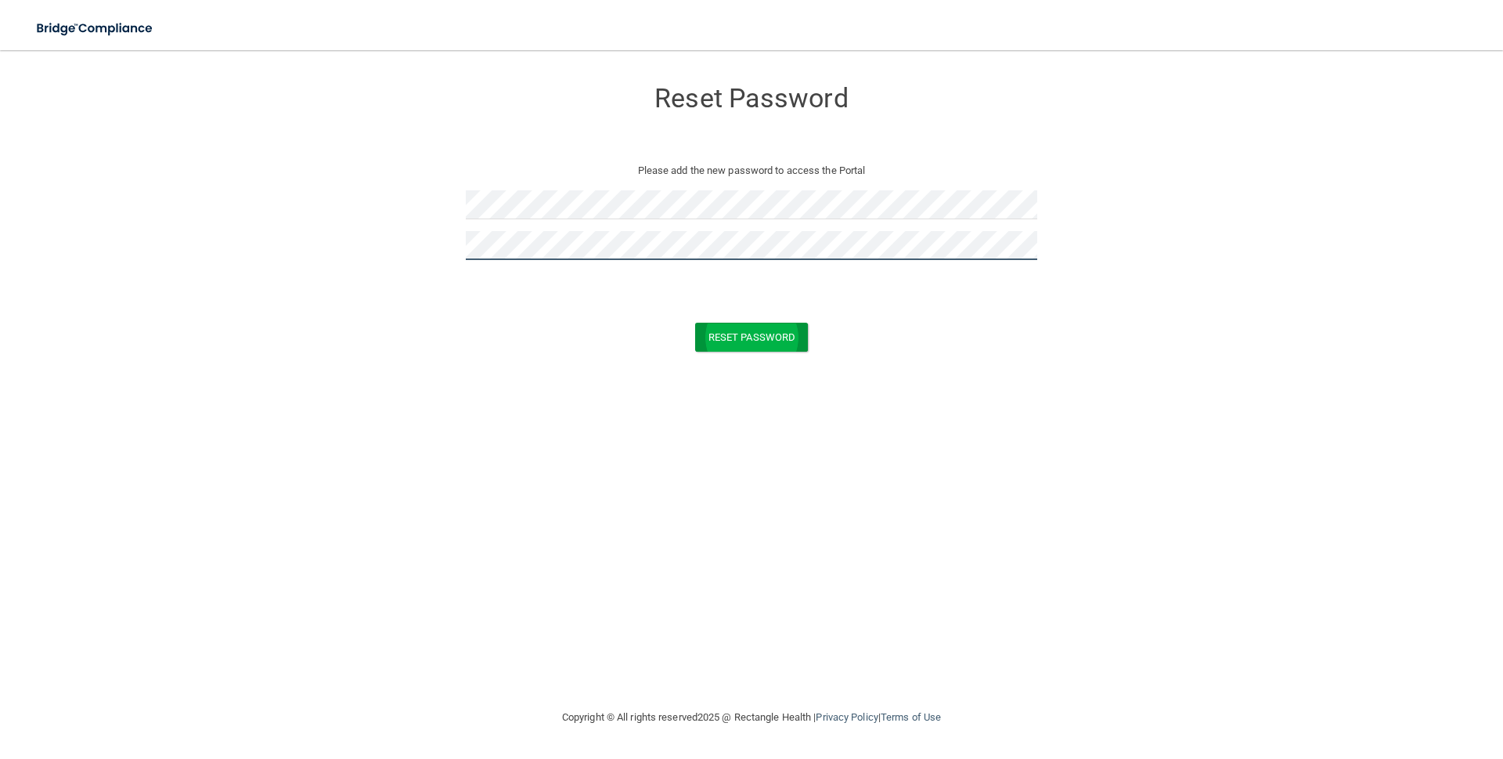  Describe the element at coordinates (910, 716) in the screenshot. I see `a: Terms of Use` at that location.